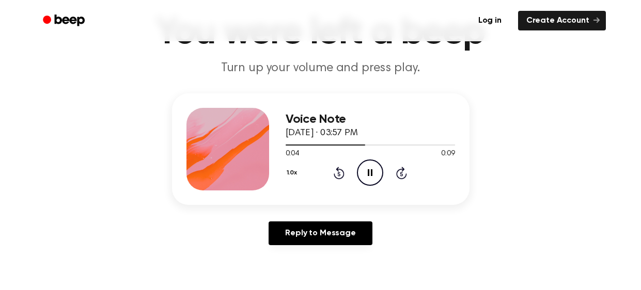  I want to click on a: Beep, so click(65, 21).